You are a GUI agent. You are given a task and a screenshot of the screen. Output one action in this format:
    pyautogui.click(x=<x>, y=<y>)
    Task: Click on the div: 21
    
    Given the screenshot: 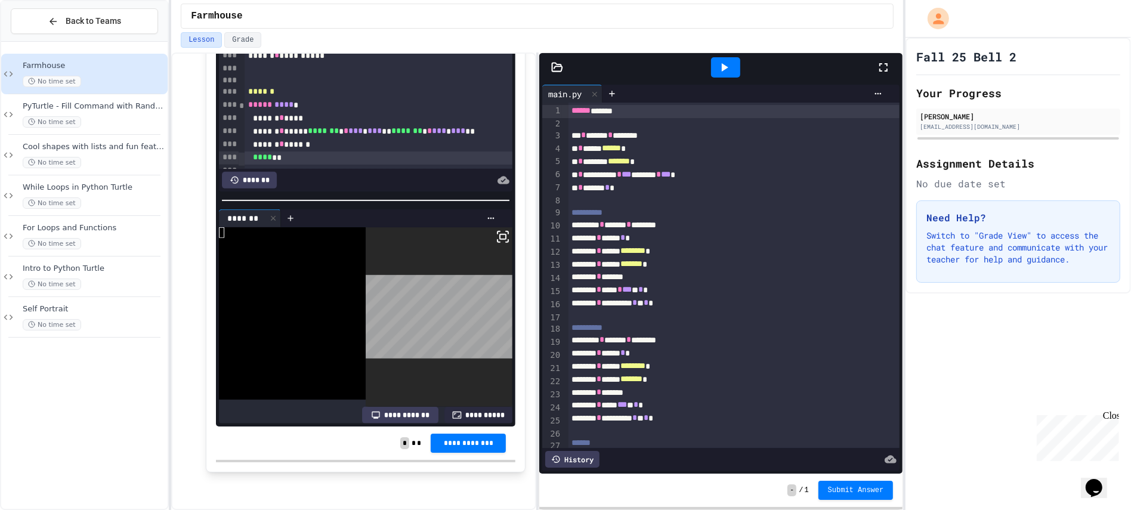 What is the action you would take?
    pyautogui.click(x=552, y=369)
    